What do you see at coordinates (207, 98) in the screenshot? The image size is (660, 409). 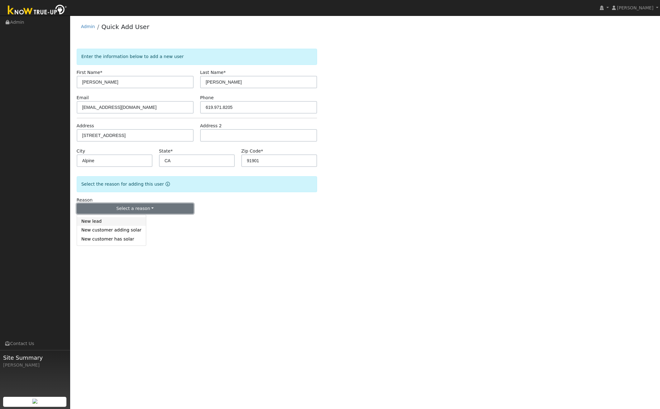 I see `label: Phone` at bounding box center [207, 98].